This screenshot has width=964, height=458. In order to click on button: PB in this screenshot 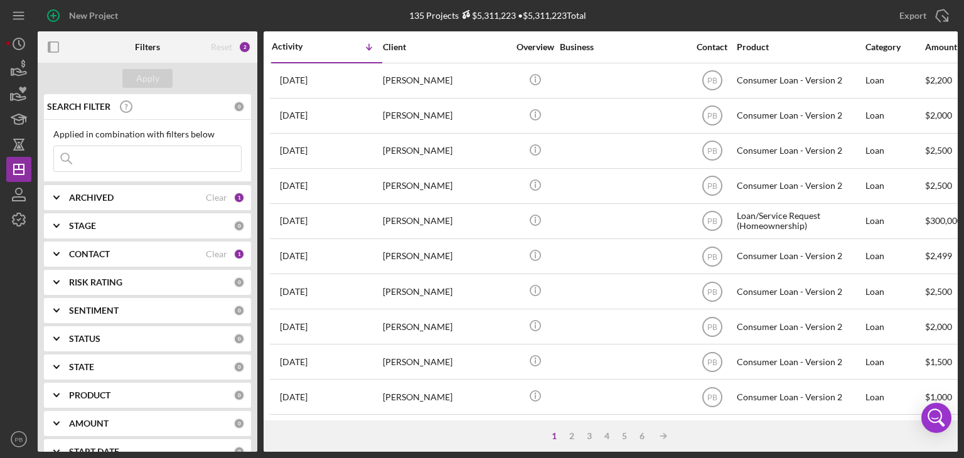, I will do `click(19, 439)`.